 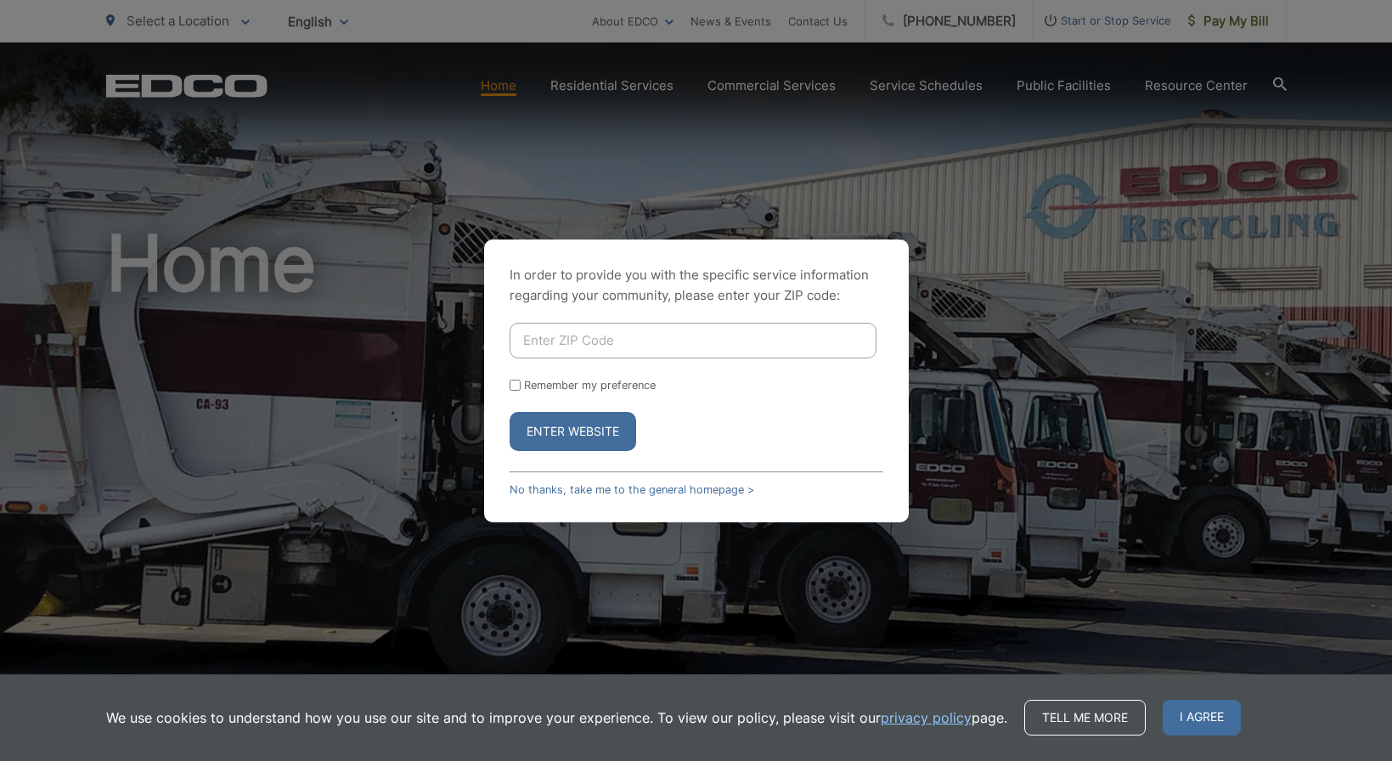 What do you see at coordinates (632, 489) in the screenshot?
I see `a: No thanks, take me to the general homepage >` at bounding box center [632, 489].